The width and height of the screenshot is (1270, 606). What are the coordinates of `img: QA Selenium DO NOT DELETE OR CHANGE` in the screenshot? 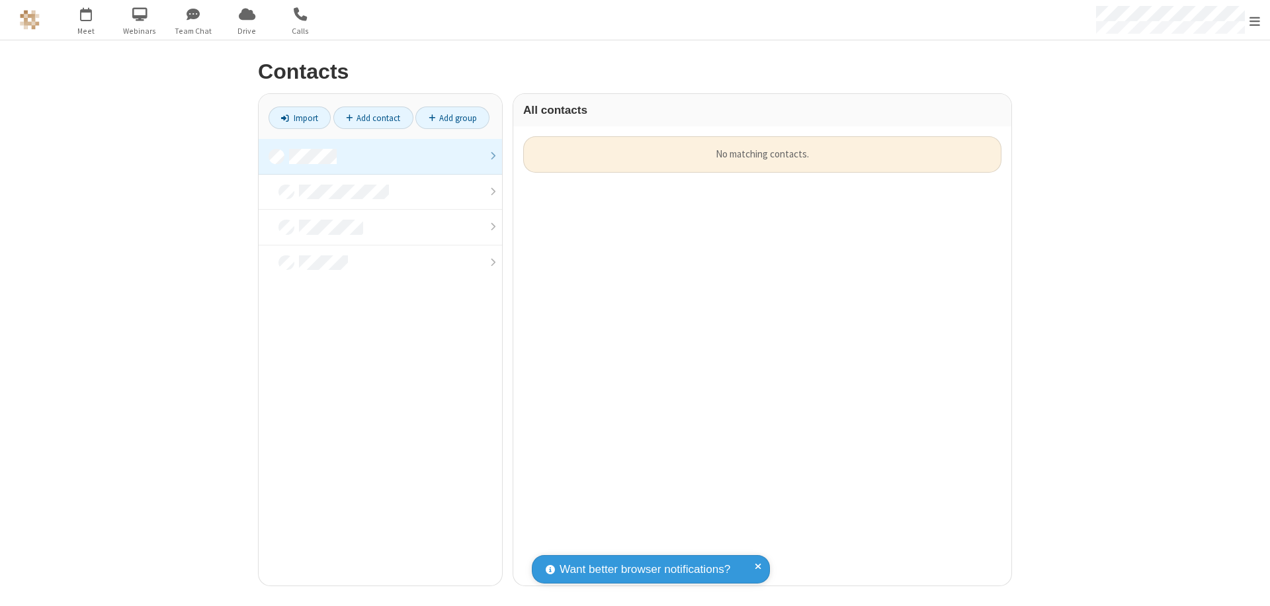 It's located at (30, 20).